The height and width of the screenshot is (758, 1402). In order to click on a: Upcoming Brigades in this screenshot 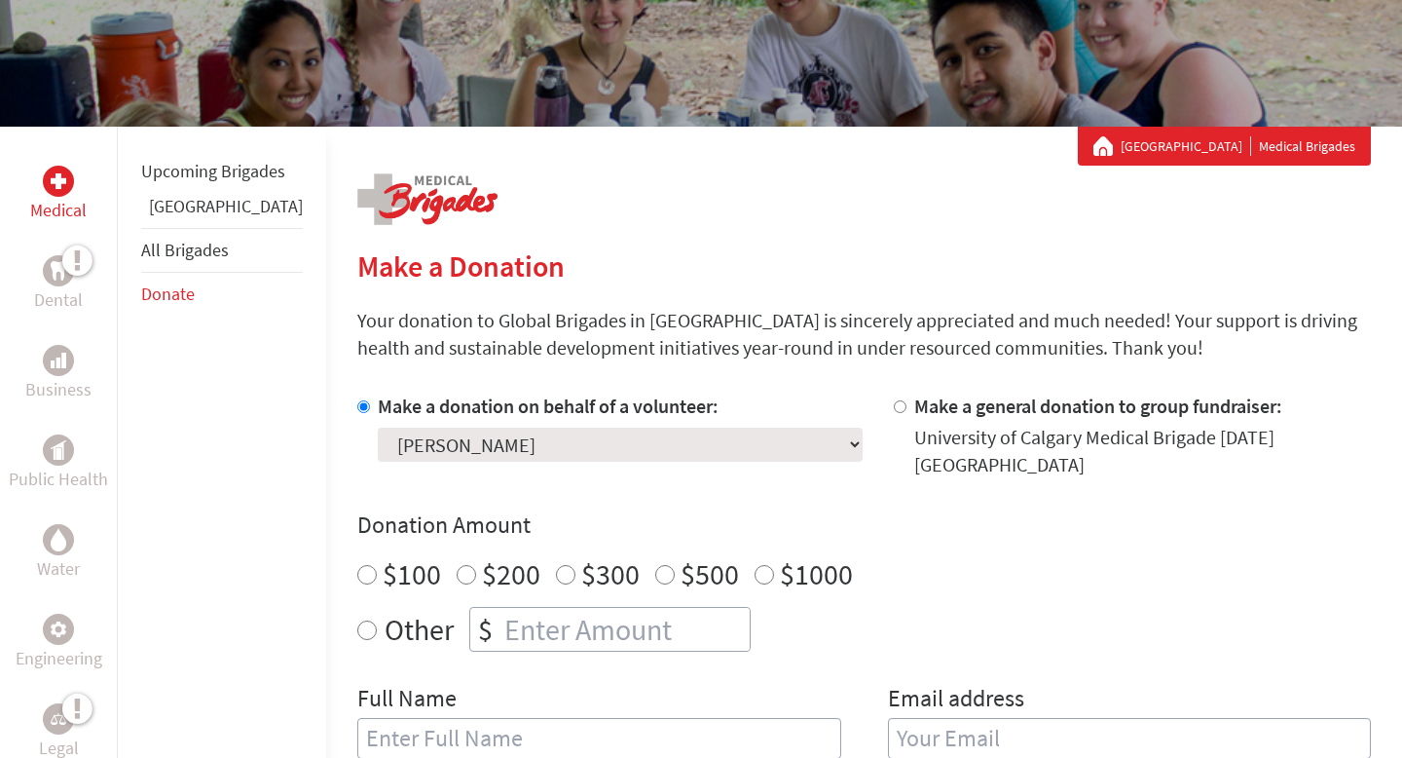, I will do `click(213, 170)`.